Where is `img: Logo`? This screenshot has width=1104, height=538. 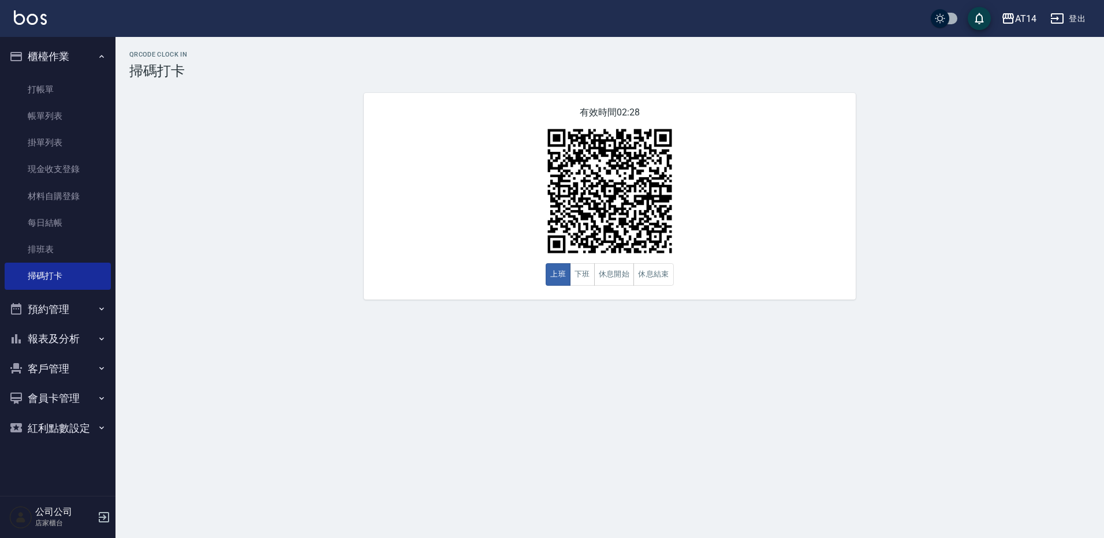 img: Logo is located at coordinates (30, 17).